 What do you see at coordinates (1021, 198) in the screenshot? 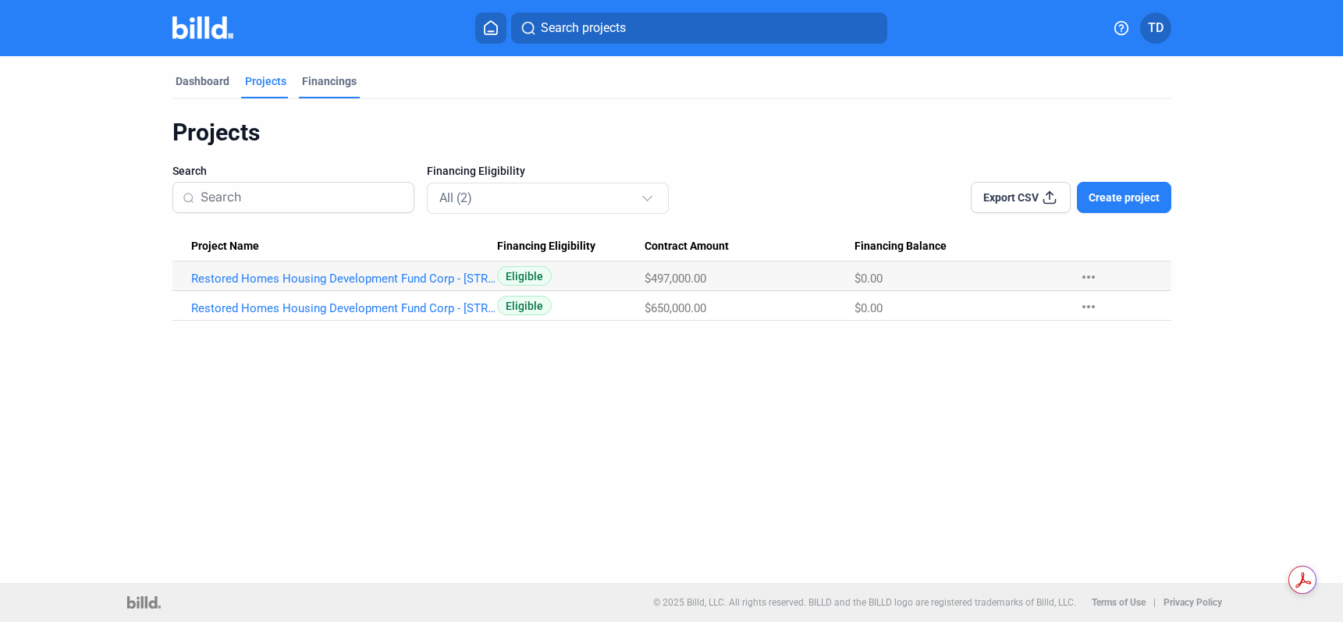
I see `button: Export CSV` at bounding box center [1021, 198].